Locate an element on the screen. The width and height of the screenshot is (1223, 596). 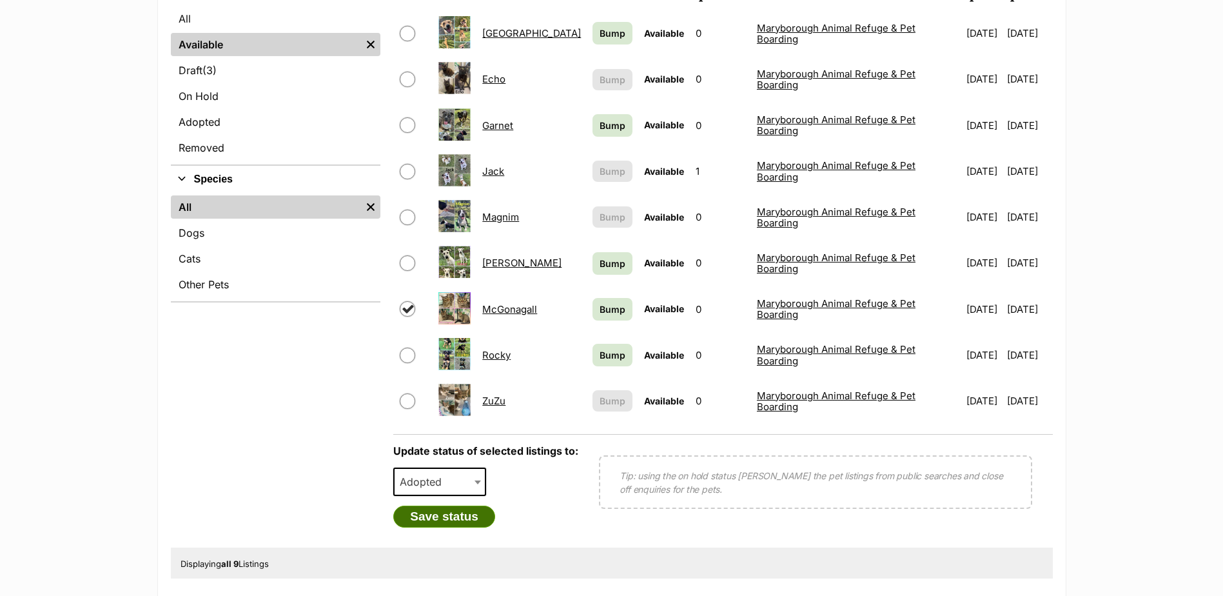
a: Available is located at coordinates (266, 44).